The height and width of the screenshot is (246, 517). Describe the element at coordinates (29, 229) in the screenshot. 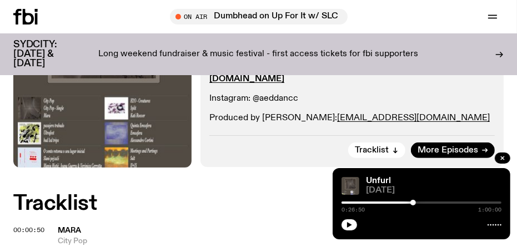

I see `button: 00:00:50` at that location.